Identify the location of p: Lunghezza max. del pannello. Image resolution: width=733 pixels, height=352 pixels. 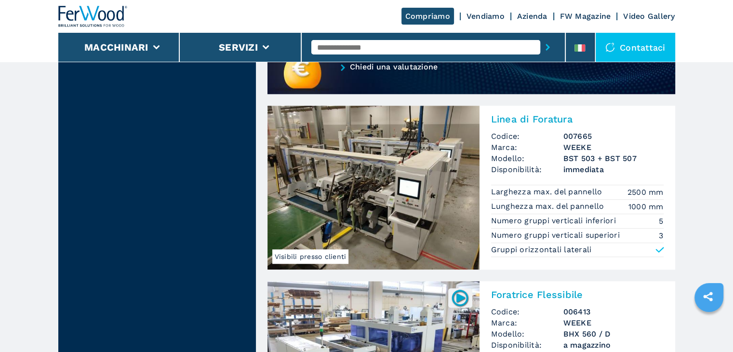
(549, 206).